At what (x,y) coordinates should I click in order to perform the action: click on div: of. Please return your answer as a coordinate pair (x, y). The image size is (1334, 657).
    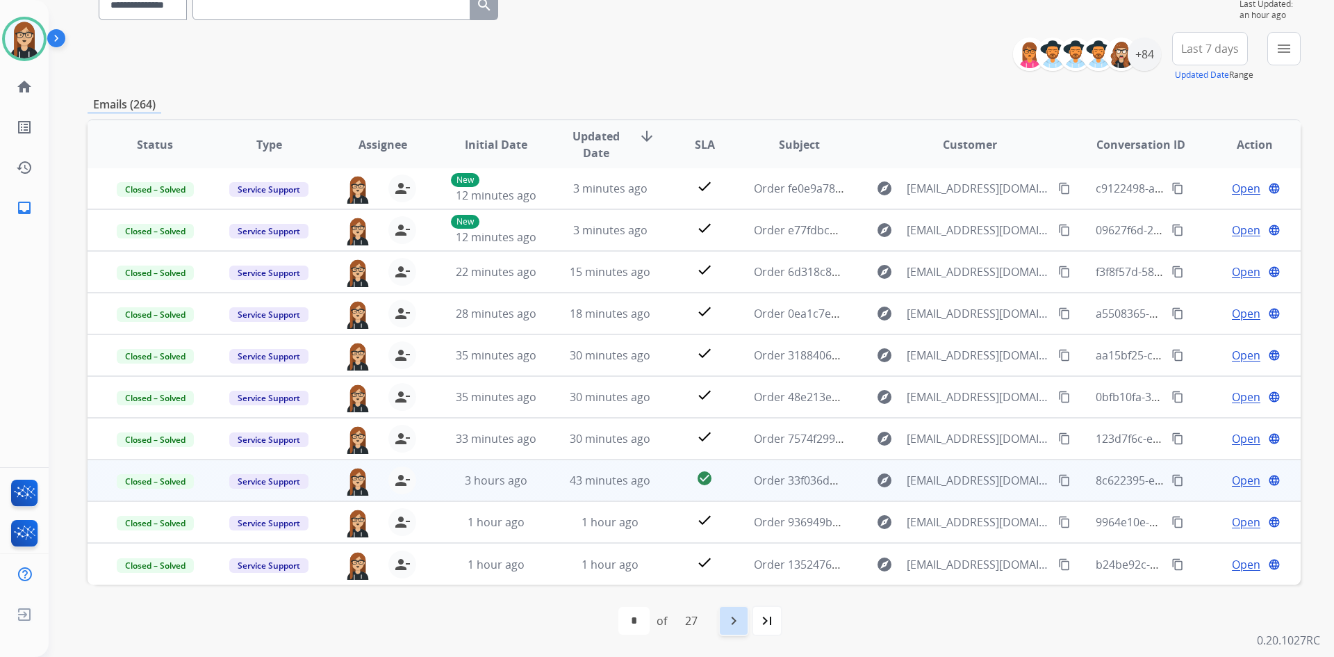
    Looking at the image, I should click on (661, 620).